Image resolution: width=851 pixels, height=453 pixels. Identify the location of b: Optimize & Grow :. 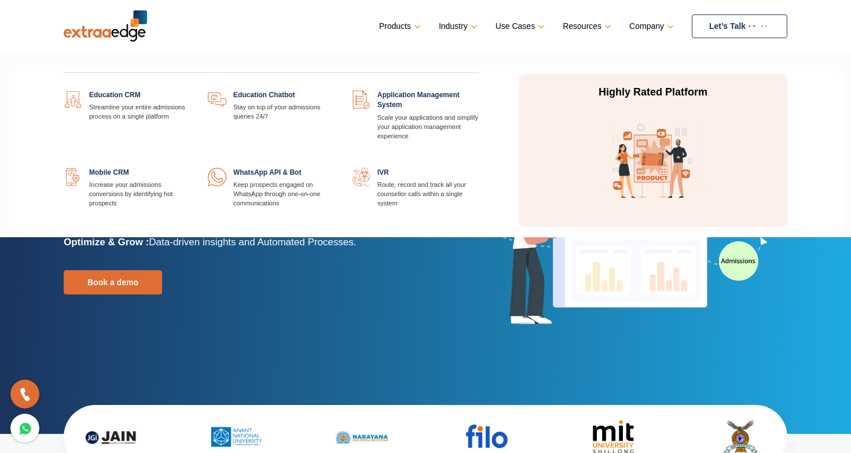
(106, 242).